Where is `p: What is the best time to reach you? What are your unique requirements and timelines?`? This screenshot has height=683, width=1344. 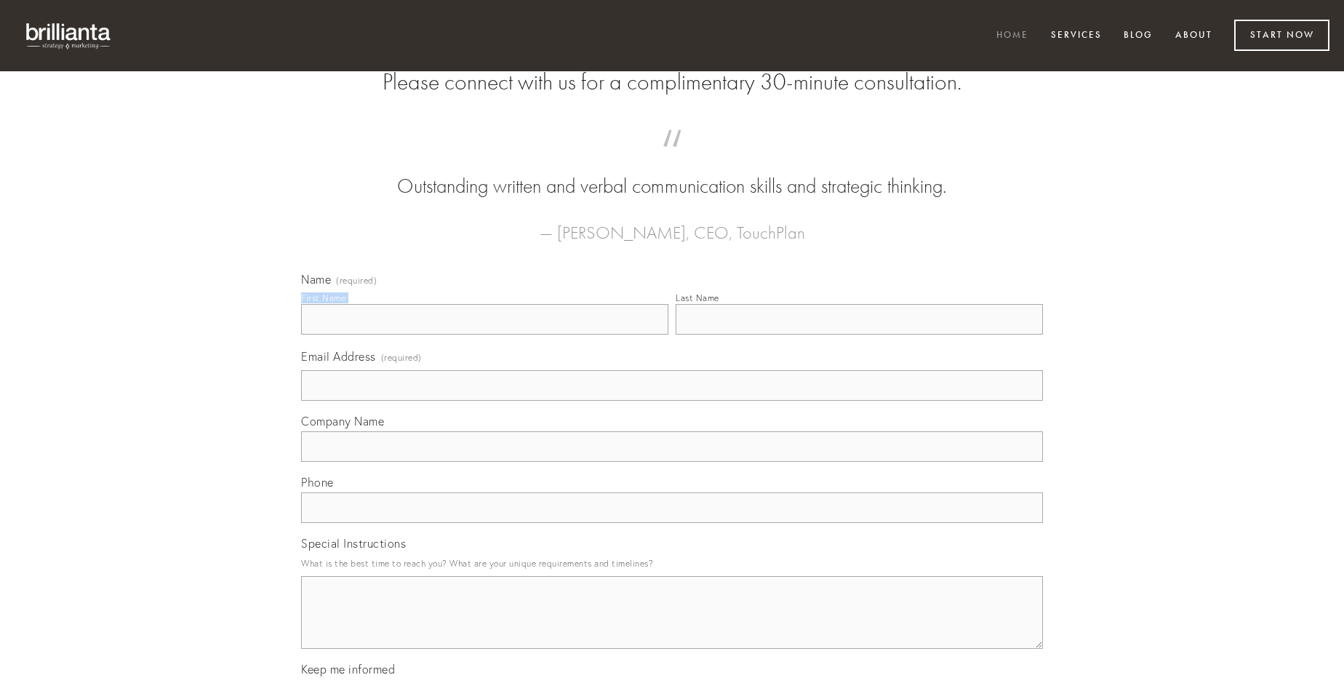 p: What is the best time to reach you? What are your unique requirements and timelines? is located at coordinates (672, 563).